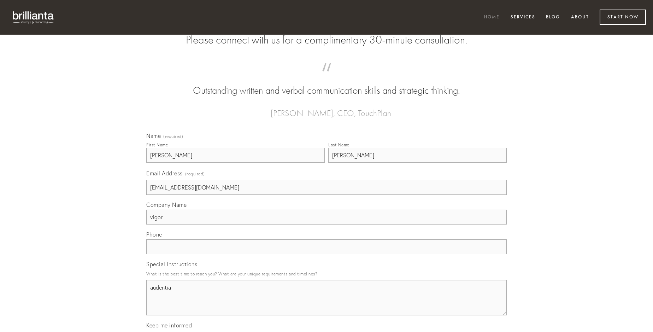  Describe the element at coordinates (326, 40) in the screenshot. I see `h2: Please connect with us for a complimentary 30-minute consultation.` at that location.